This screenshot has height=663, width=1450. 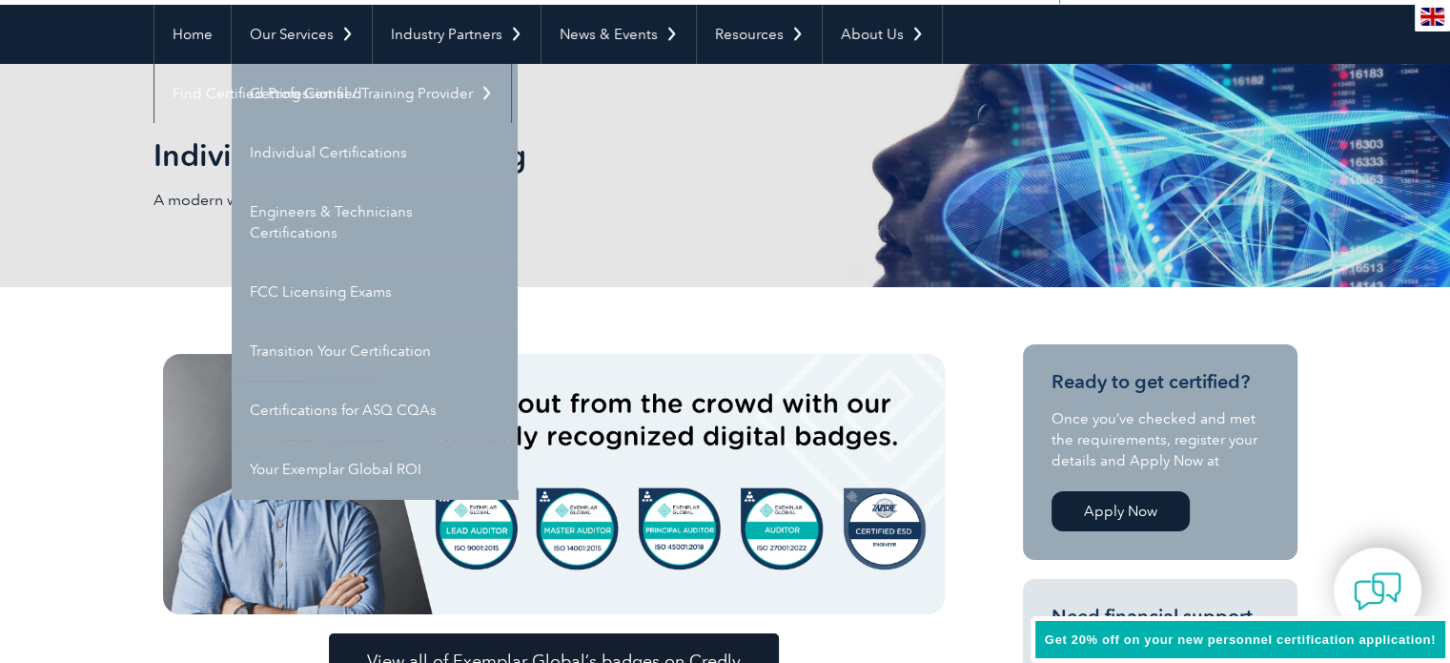 I want to click on a: Your Exemplar Global ROI, so click(x=375, y=469).